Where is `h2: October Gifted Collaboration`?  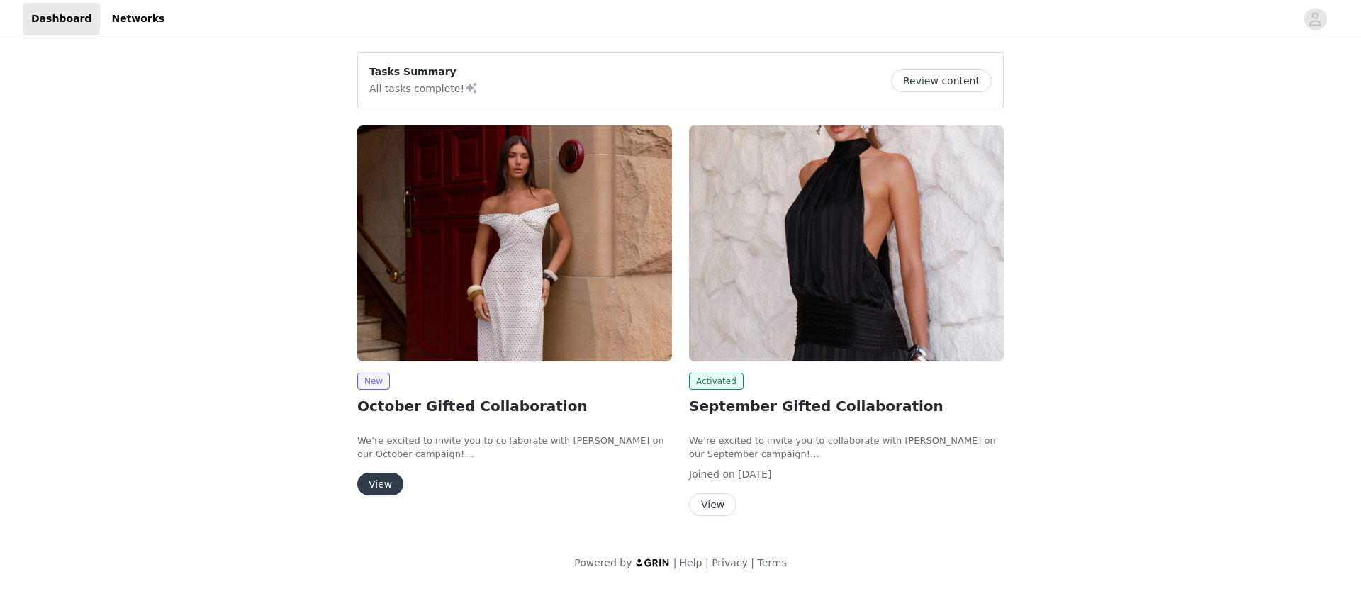 h2: October Gifted Collaboration is located at coordinates (514, 406).